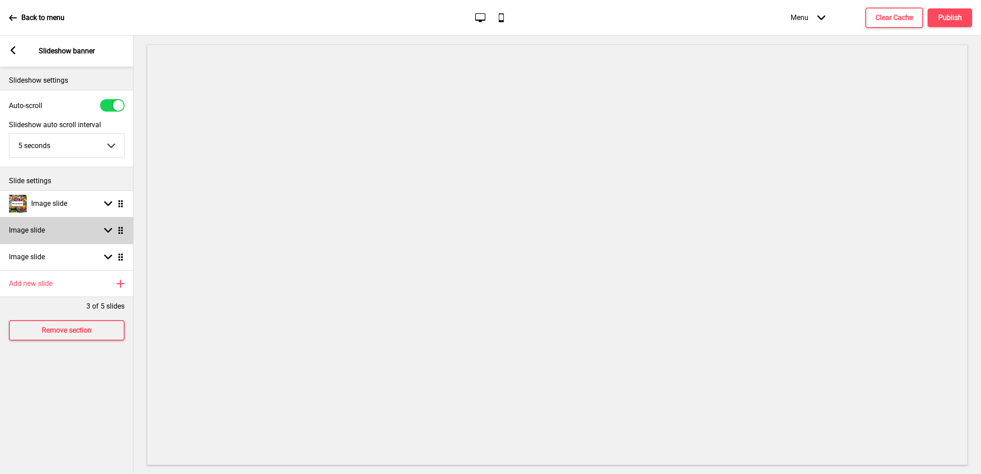 The height and width of the screenshot is (474, 981). I want to click on h4: Clear Cache, so click(894, 18).